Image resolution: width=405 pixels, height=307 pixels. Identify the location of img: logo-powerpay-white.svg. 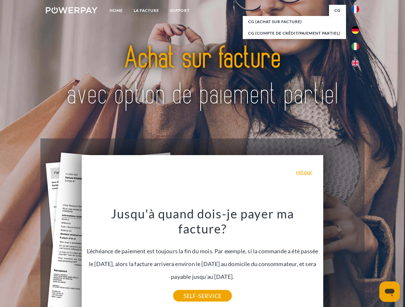
(71, 10).